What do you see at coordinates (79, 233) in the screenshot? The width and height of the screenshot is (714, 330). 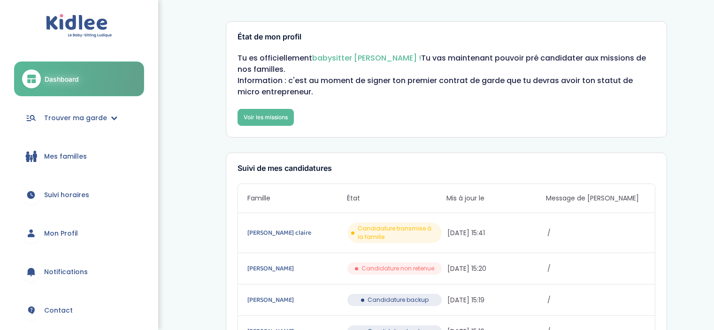 I see `a: Mon Profil` at bounding box center [79, 233].